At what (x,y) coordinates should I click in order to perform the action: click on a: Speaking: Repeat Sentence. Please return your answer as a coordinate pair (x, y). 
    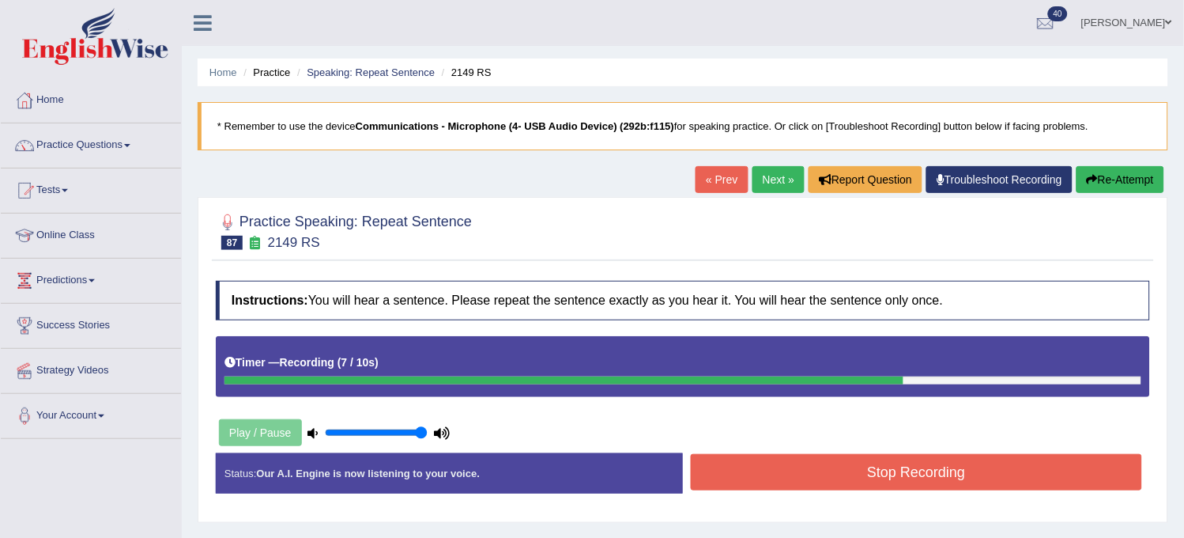
    Looking at the image, I should click on (371, 72).